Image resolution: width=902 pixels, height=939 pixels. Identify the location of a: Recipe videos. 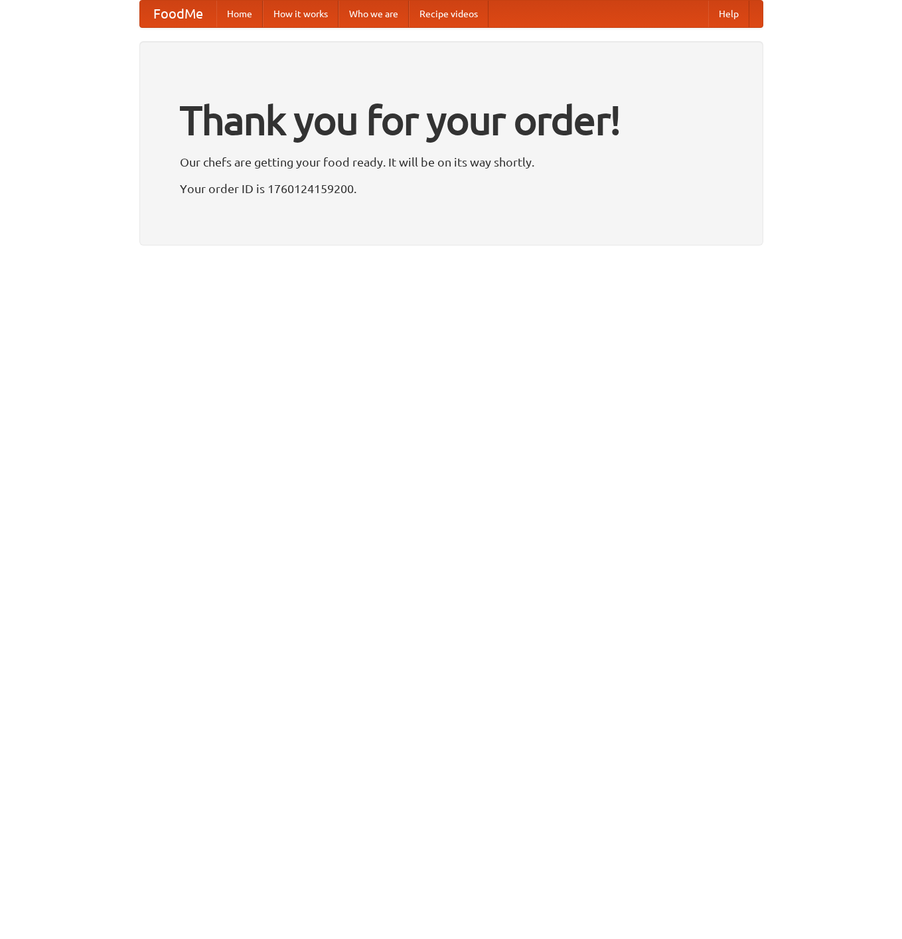
(449, 14).